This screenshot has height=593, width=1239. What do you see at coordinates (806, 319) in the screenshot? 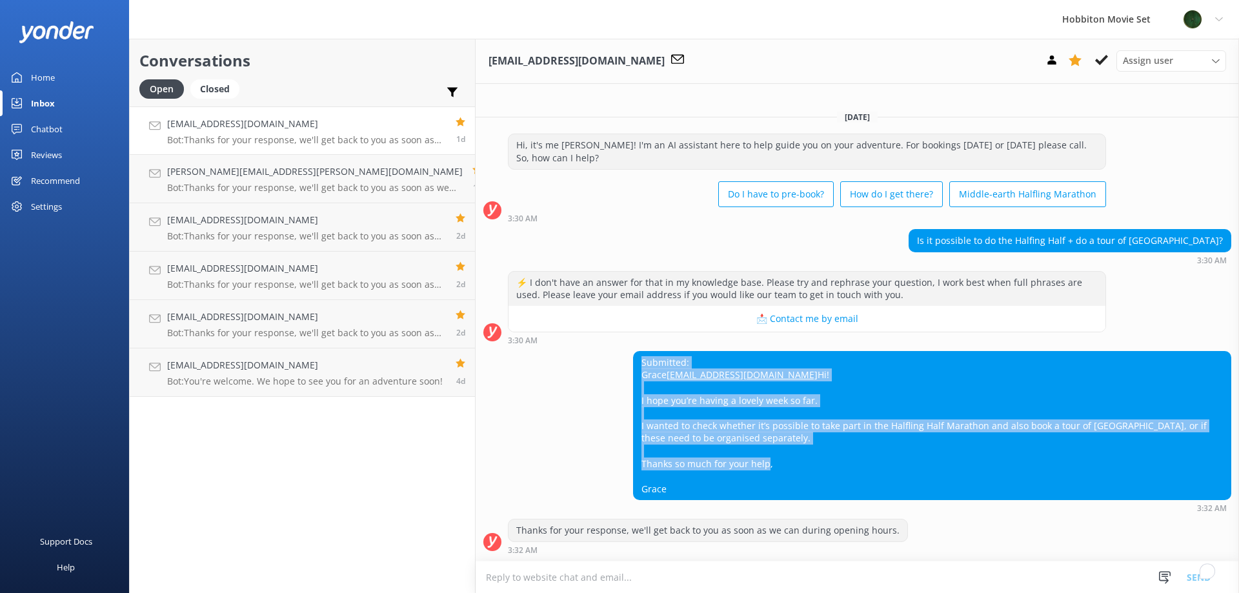
I see `button: 📩 Contact me by email` at bounding box center [806, 319].